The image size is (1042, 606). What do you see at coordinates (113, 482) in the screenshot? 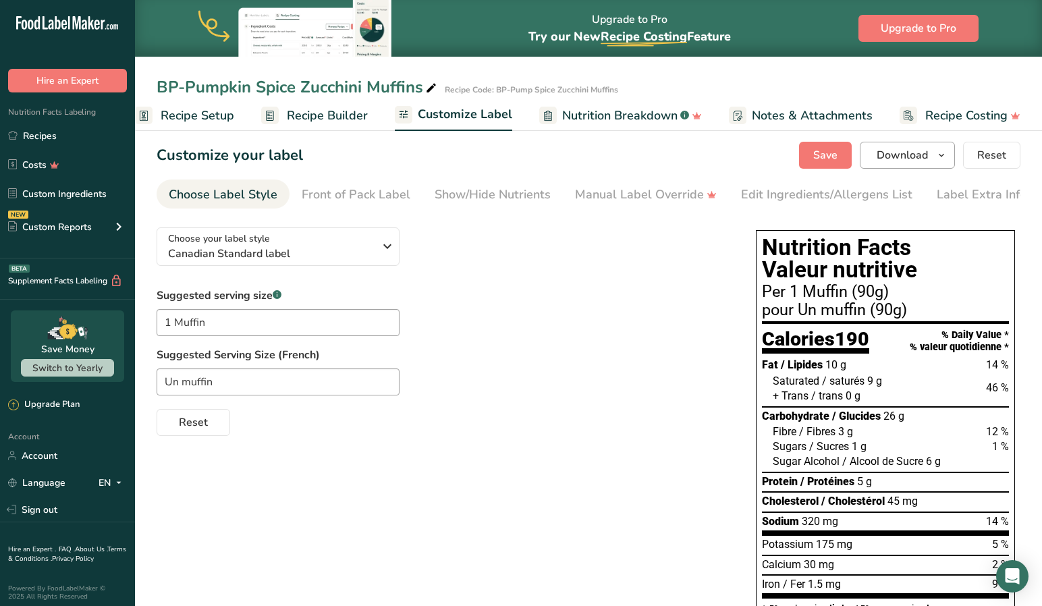
I see `div: EN` at bounding box center [113, 482].